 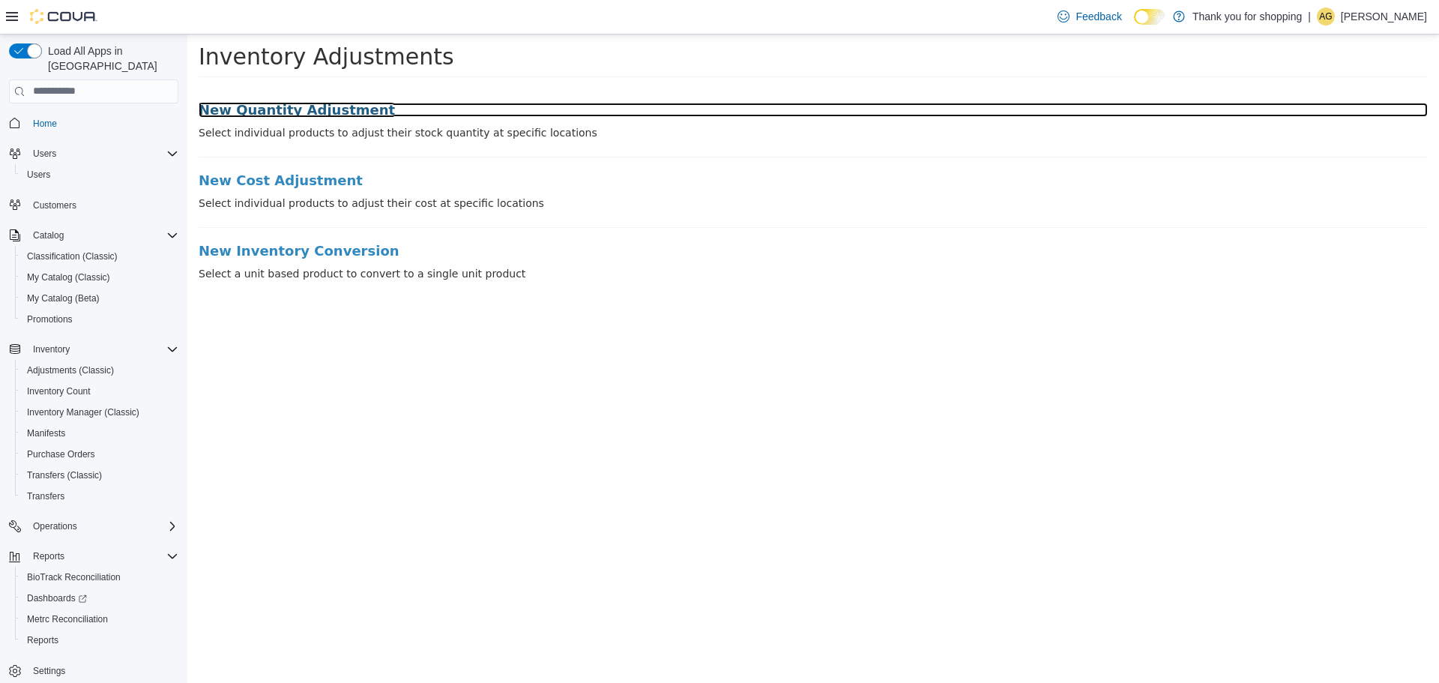 I want to click on h3: New Quantity Adjustment, so click(x=626, y=76).